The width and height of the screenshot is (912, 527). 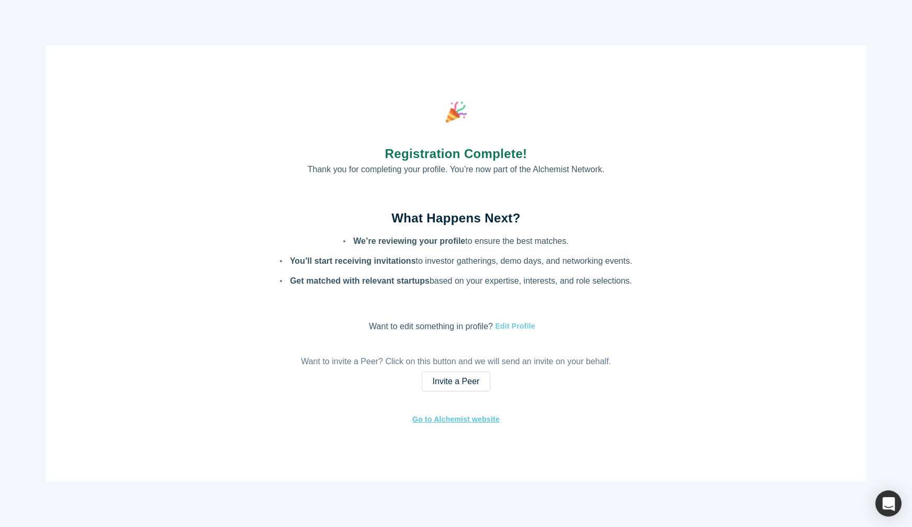 What do you see at coordinates (353, 261) in the screenshot?
I see `strong: You’ll start receiving invitations` at bounding box center [353, 261].